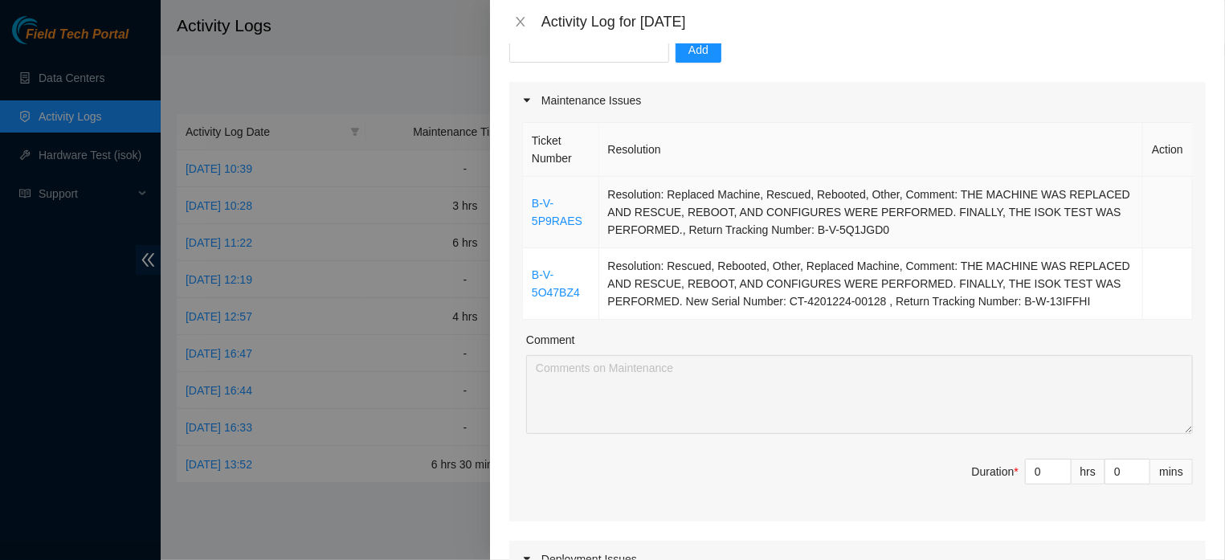 The width and height of the screenshot is (1225, 560). I want to click on button: Add, so click(698, 50).